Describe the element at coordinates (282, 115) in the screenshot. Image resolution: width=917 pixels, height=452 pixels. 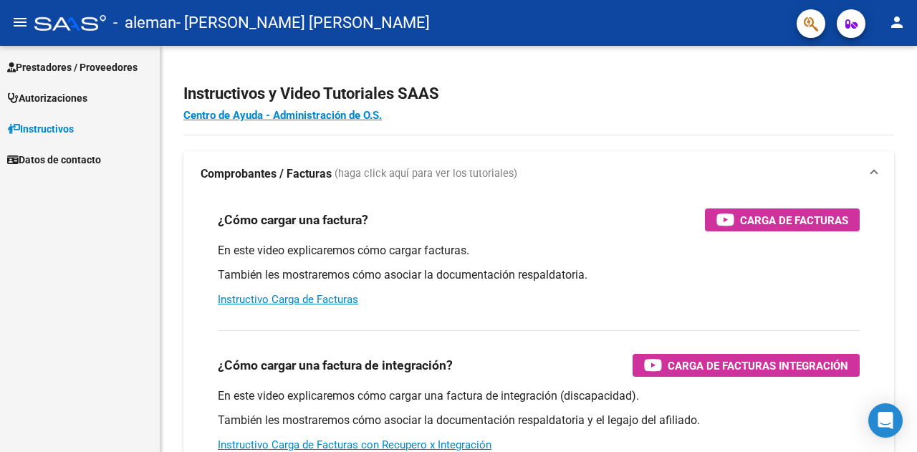
I see `a: Centro de Ayuda - Administración de O.S.` at that location.